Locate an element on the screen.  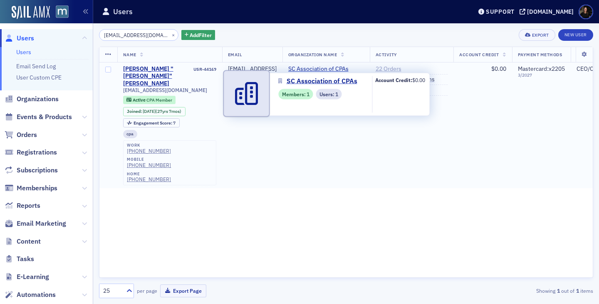
span: Users : is located at coordinates (327, 94).